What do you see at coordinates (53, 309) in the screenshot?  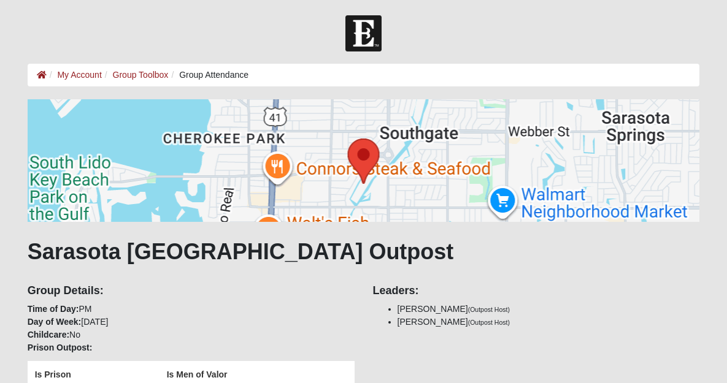 I see `strong: Time of Day:` at bounding box center [53, 309].